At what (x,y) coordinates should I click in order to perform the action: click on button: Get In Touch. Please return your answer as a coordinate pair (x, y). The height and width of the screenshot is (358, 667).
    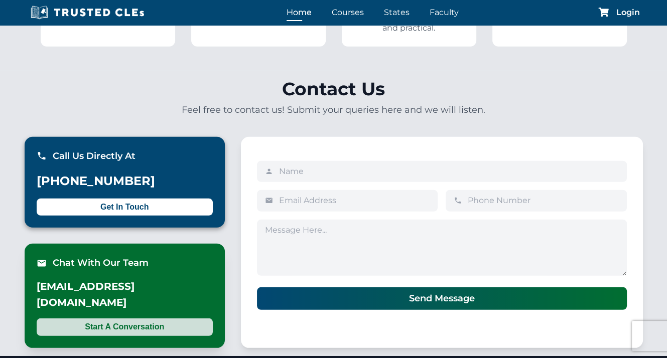
    Looking at the image, I should click on (124, 207).